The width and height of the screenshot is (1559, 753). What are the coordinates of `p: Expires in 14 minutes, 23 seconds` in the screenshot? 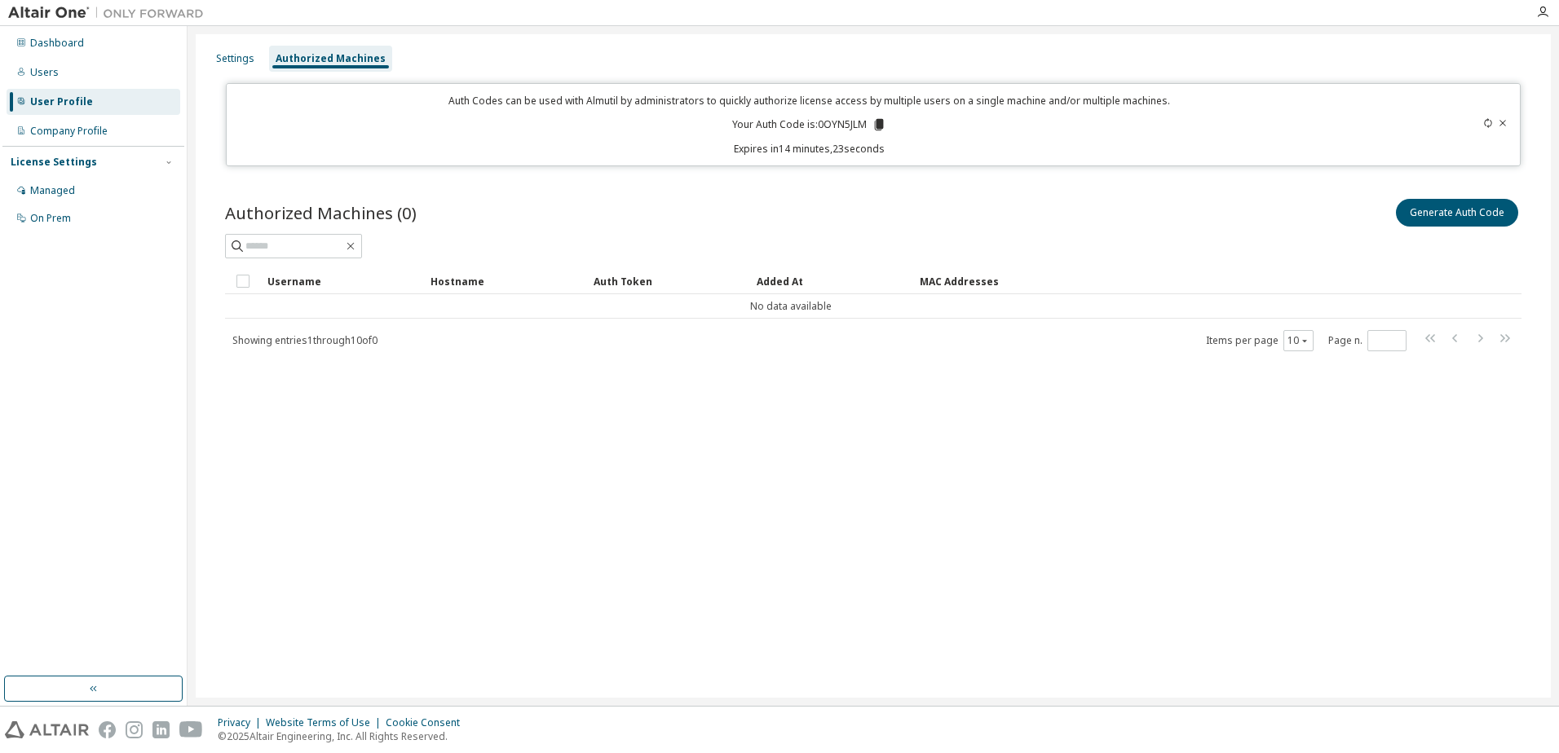 It's located at (810, 148).